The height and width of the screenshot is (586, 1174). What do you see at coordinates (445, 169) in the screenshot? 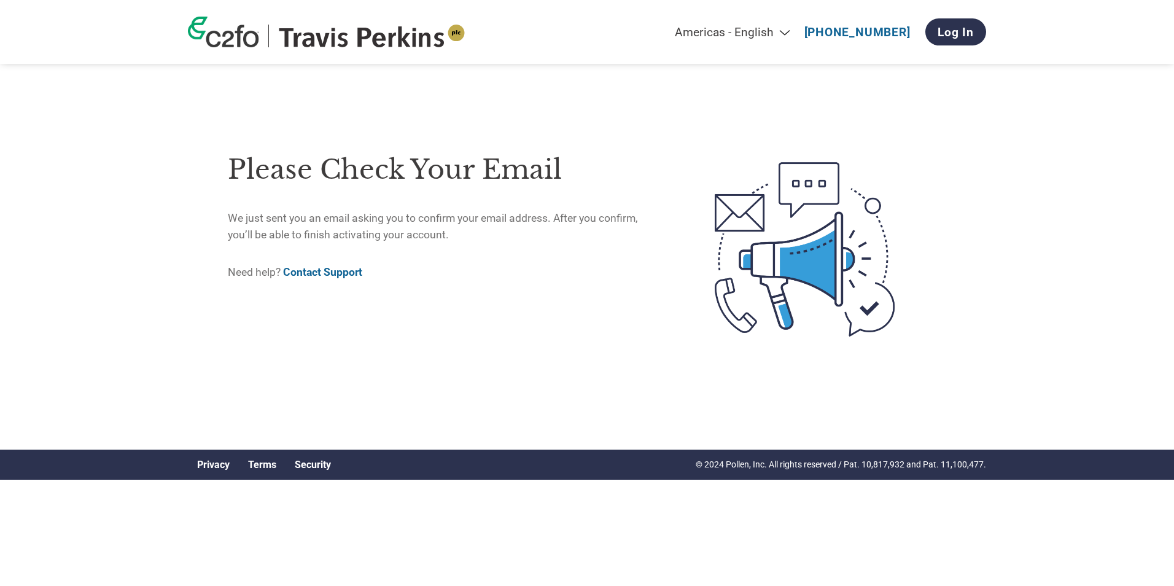
I see `h1: Please check your email` at bounding box center [445, 169].